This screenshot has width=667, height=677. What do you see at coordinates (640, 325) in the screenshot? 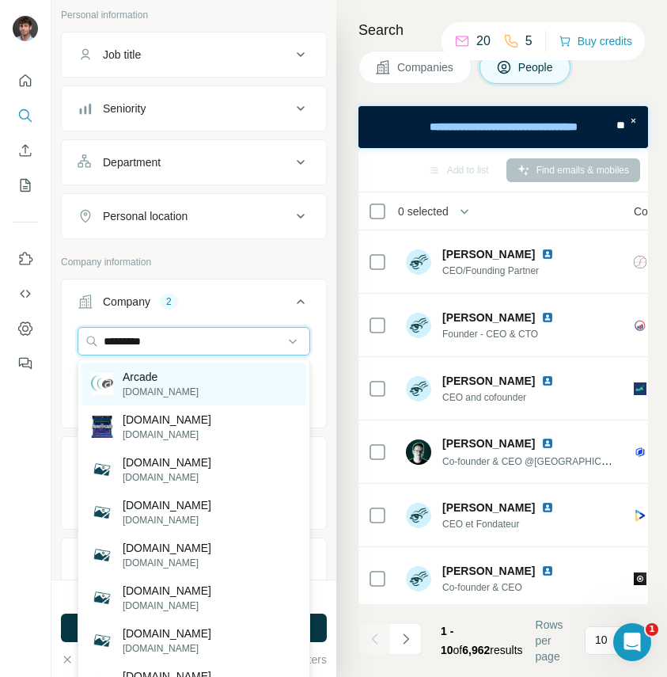
I see `img: Logo of Serenytics` at bounding box center [640, 325].